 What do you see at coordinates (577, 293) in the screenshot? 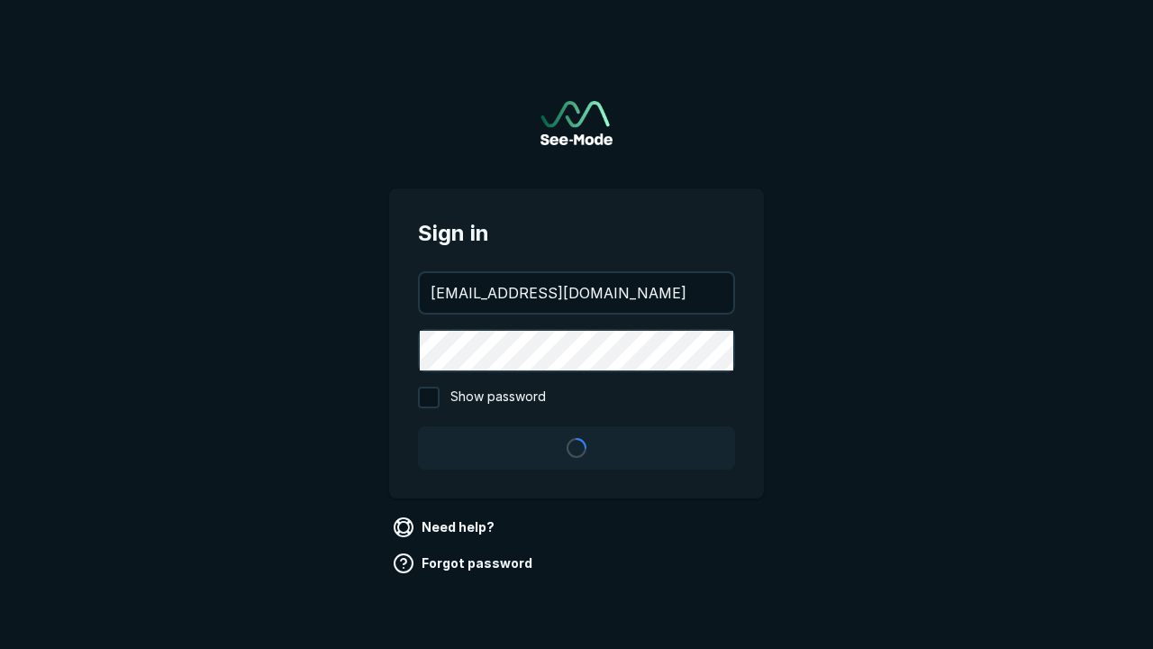
I see `input: your@email.com` at bounding box center [577, 293].